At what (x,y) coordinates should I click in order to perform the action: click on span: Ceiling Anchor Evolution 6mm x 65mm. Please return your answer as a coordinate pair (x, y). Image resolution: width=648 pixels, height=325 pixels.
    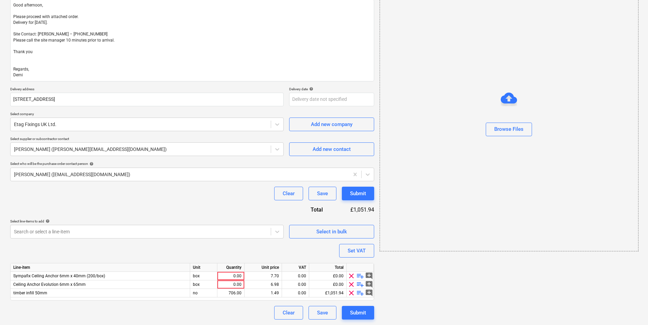
    Looking at the image, I should click on (49, 284).